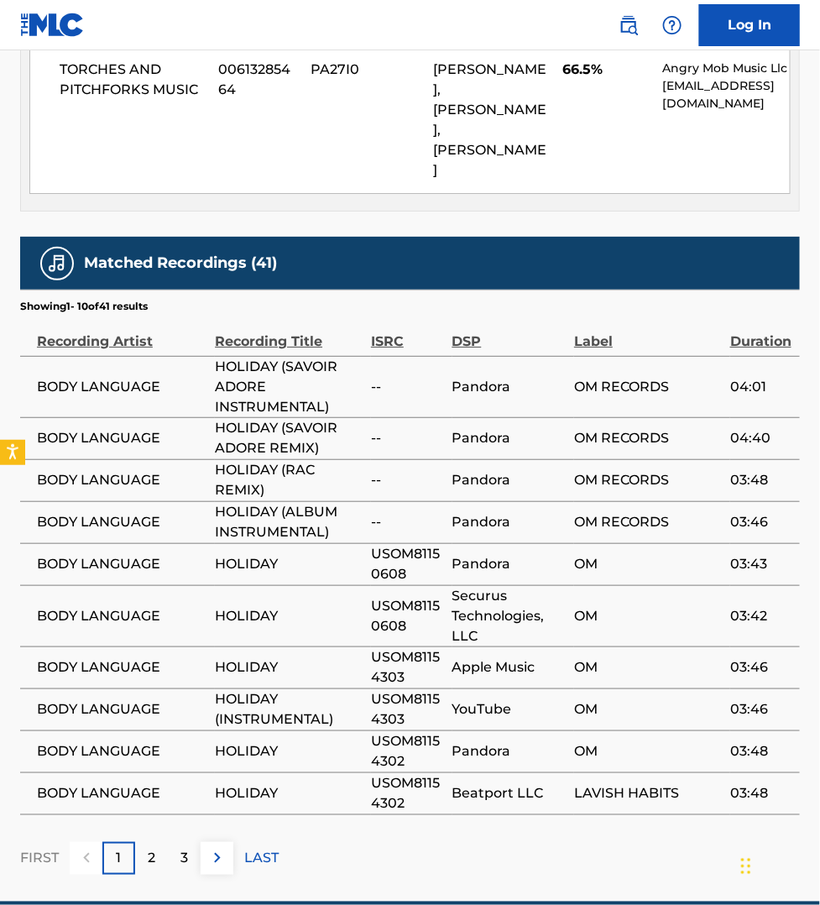  Describe the element at coordinates (726, 68) in the screenshot. I see `p: Angry Mob Music Llc` at that location.